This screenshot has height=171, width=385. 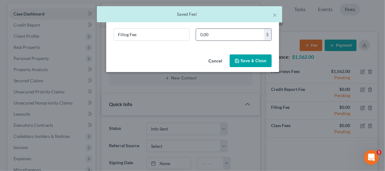 What do you see at coordinates (216, 61) in the screenshot?
I see `button: Cancel` at bounding box center [216, 61].